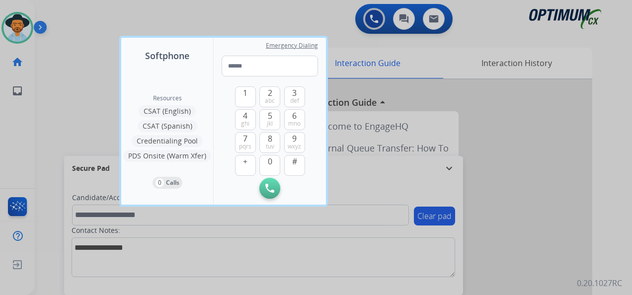 The height and width of the screenshot is (295, 632). What do you see at coordinates (245, 146) in the screenshot?
I see `span: pqrs` at bounding box center [245, 146].